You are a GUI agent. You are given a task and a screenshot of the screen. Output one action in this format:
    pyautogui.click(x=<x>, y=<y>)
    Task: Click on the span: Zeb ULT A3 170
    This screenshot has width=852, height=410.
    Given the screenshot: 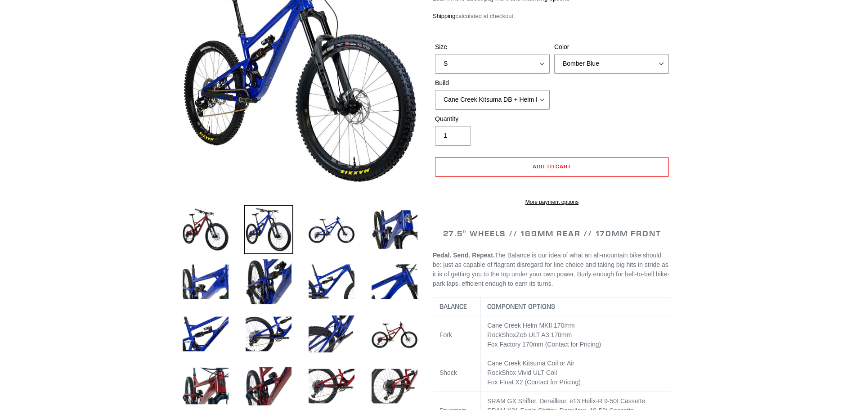 What is the action you would take?
    pyautogui.click(x=538, y=334)
    